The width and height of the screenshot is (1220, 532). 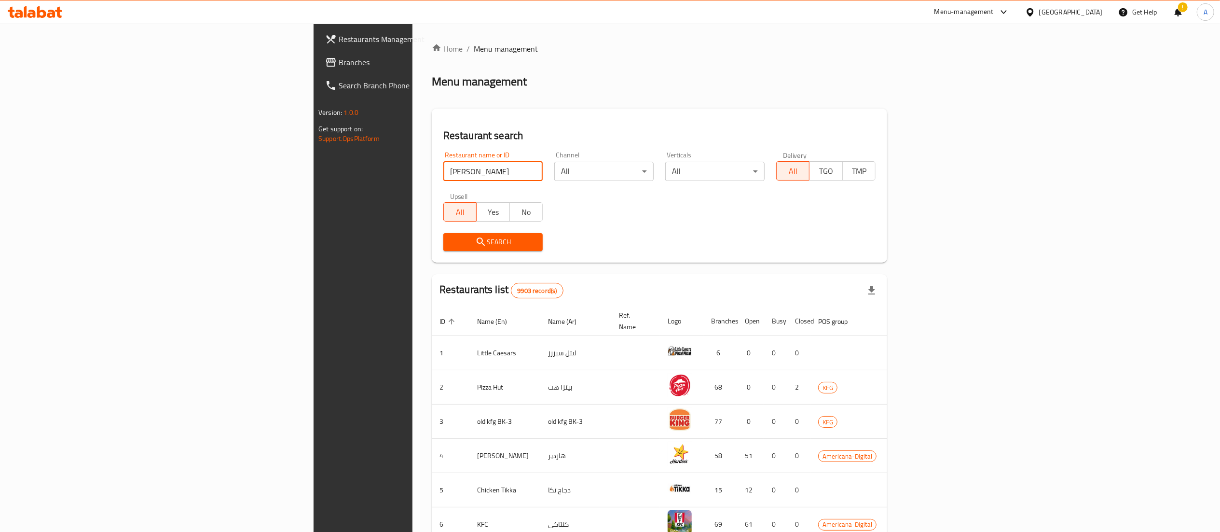 I want to click on span: Ref. Name, so click(x=633, y=321).